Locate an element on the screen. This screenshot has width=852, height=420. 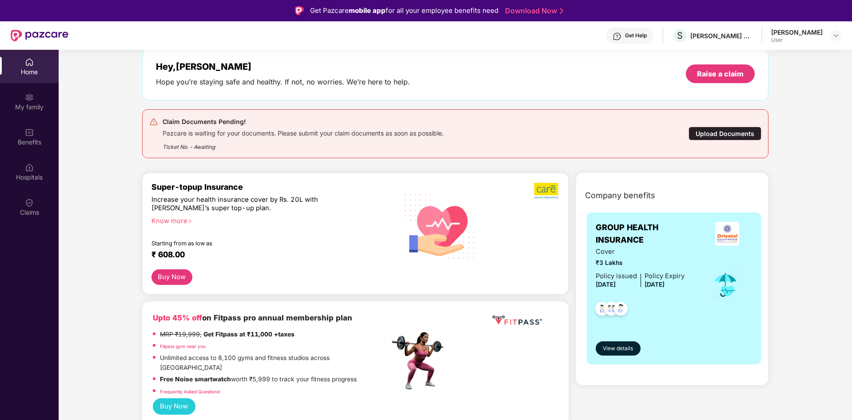
strong: Free Noise smartwatch is located at coordinates (195, 379).